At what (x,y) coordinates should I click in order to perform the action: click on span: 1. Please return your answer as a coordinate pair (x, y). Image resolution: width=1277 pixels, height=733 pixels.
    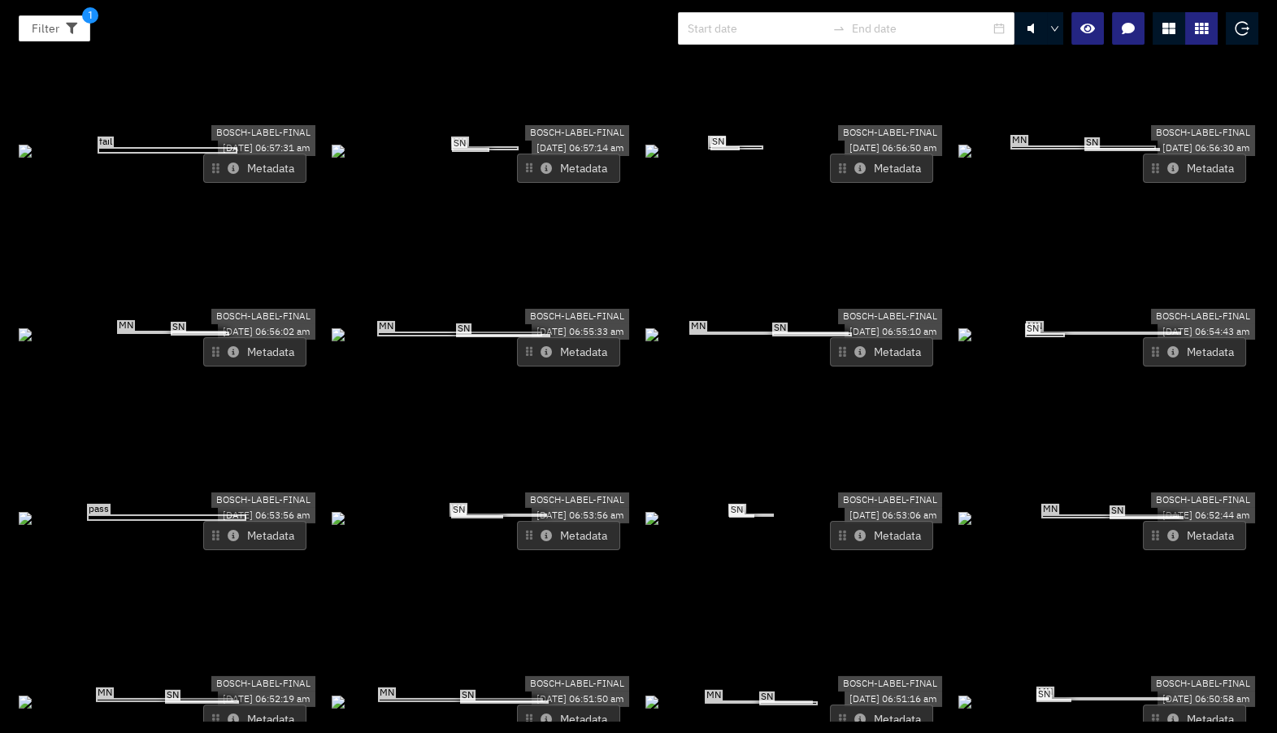
    Looking at the image, I should click on (90, 15).